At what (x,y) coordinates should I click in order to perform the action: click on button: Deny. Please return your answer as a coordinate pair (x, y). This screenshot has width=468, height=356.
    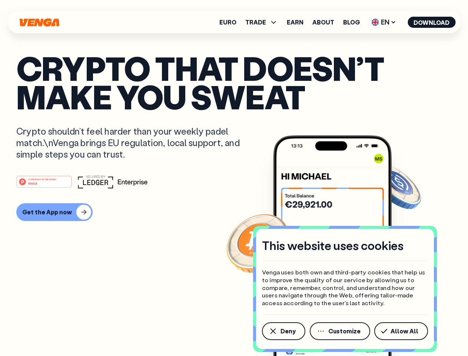
    Looking at the image, I should click on (284, 331).